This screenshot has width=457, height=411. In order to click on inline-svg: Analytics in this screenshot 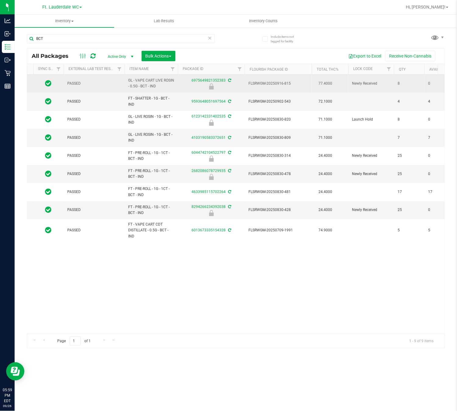, I will do `click(8, 21)`.